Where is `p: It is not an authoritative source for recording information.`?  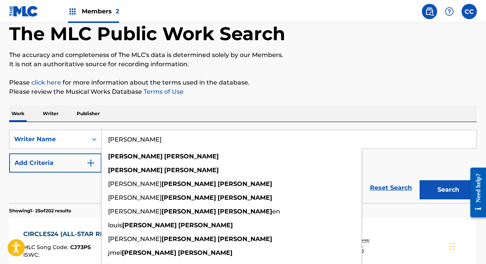 p: It is not an authoritative source for recording information. is located at coordinates (243, 64).